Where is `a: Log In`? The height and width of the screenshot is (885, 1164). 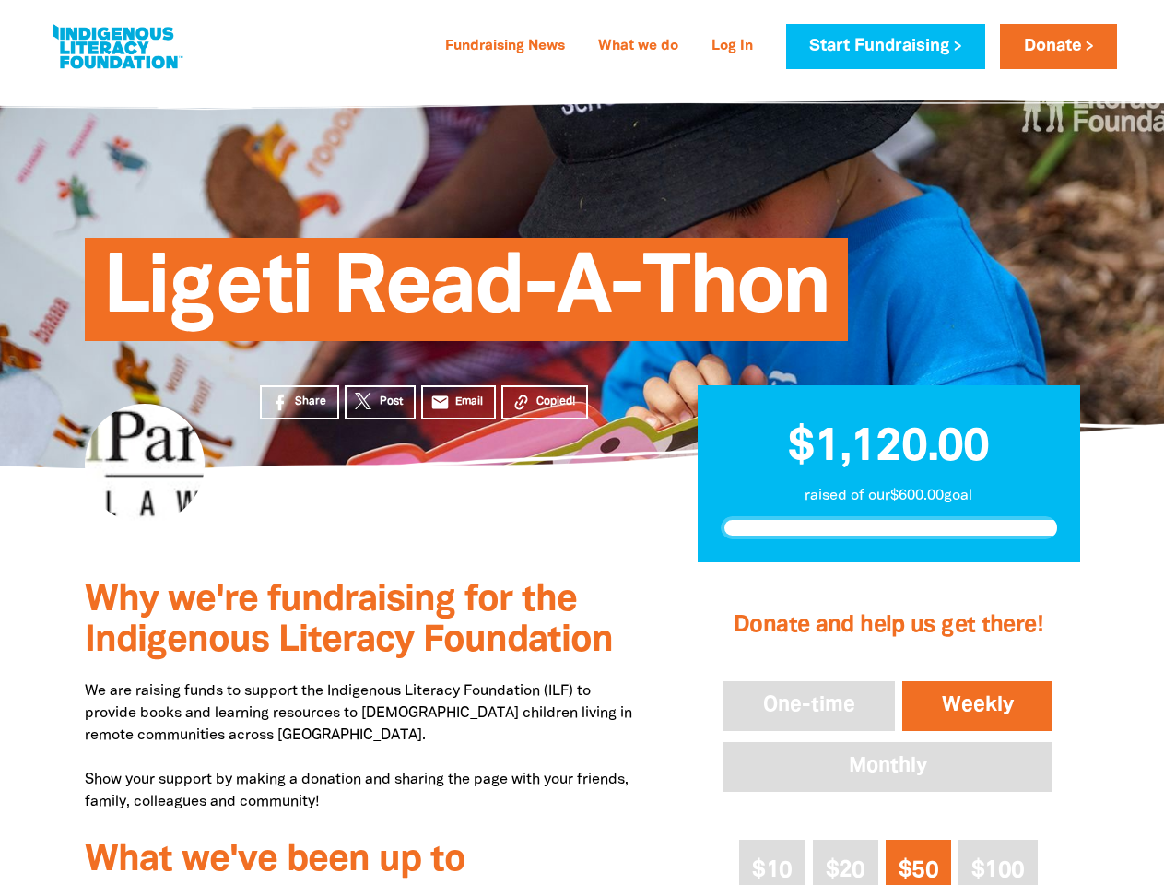 a: Log In is located at coordinates (732, 47).